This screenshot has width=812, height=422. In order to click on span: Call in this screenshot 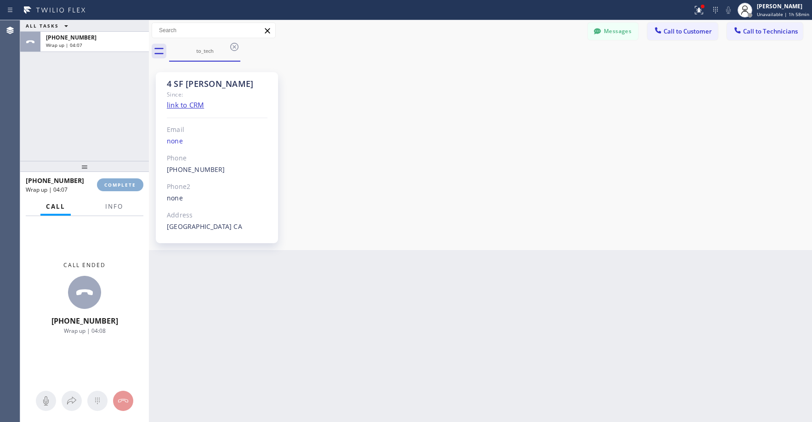, I will do `click(56, 206)`.